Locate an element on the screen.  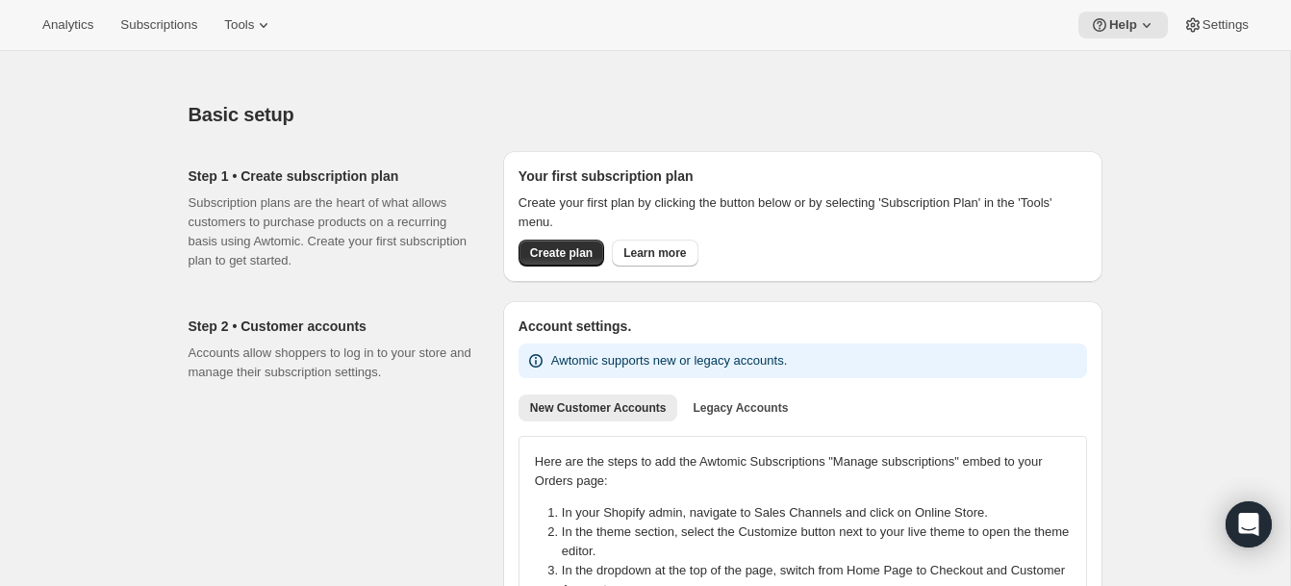
span: Legacy Accounts is located at coordinates (740, 408).